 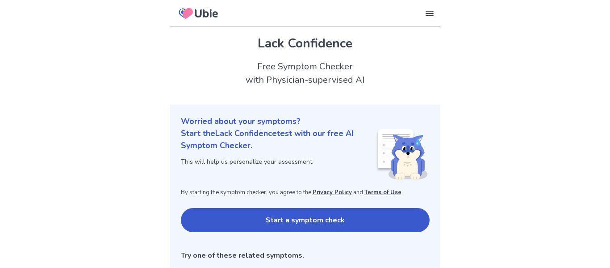 What do you see at coordinates (332, 192) in the screenshot?
I see `a: Privacy Policy` at bounding box center [332, 192].